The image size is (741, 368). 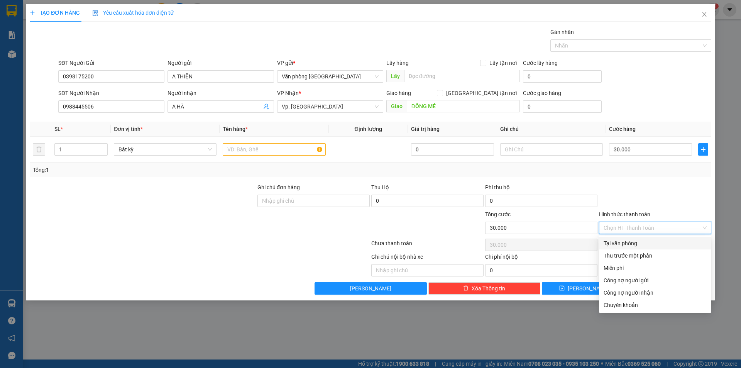 What do you see at coordinates (655, 293) in the screenshot?
I see `div: Công nợ người nhận` at bounding box center [655, 293].